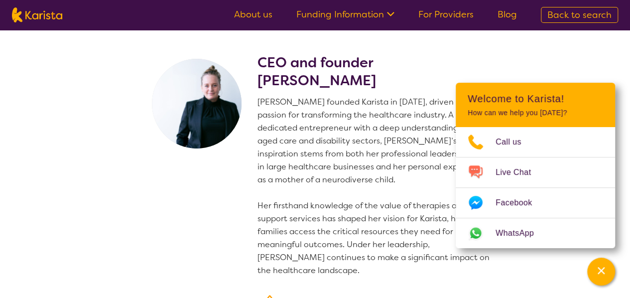  Describe the element at coordinates (446, 14) in the screenshot. I see `a: For Providers` at that location.